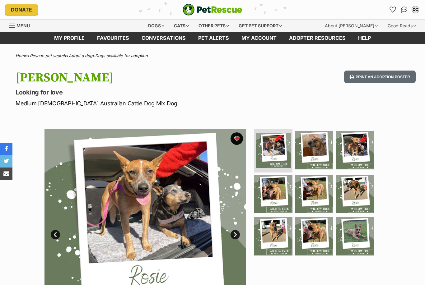  What do you see at coordinates (48, 56) in the screenshot?
I see `a: Rescue pet search` at bounding box center [48, 56].